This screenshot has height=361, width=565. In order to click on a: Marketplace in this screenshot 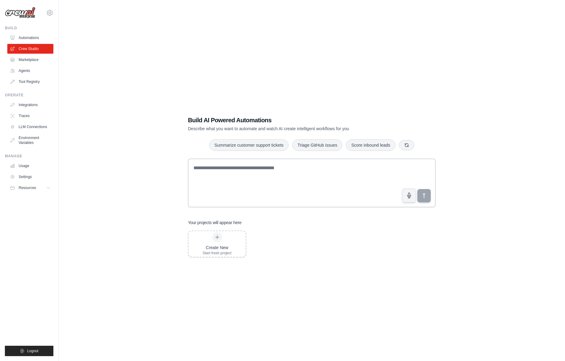, I will do `click(30, 60)`.